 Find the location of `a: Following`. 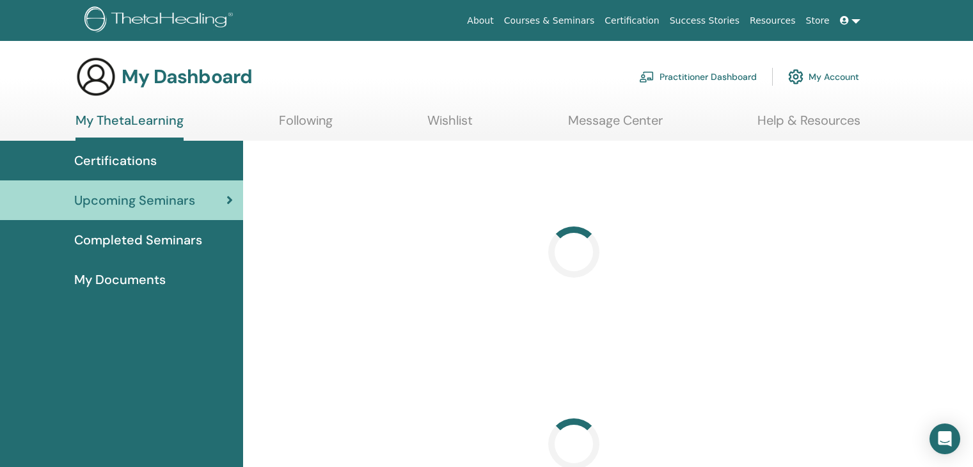

a: Following is located at coordinates (306, 125).